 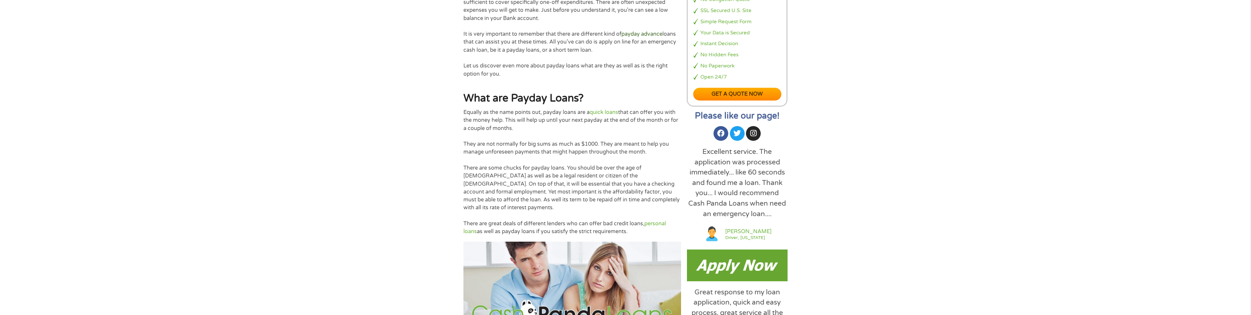 I want to click on p: Let us discover even more about payday loans what are they as well as is the right option for you., so click(x=572, y=70).